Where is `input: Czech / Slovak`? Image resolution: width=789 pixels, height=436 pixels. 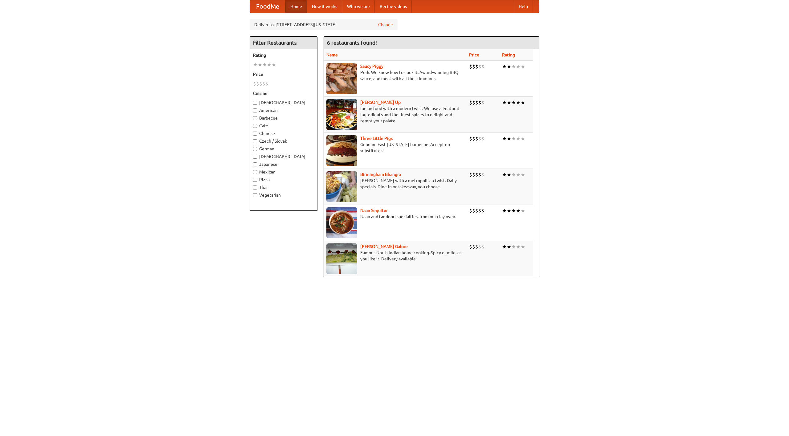 input: Czech / Slovak is located at coordinates (255, 141).